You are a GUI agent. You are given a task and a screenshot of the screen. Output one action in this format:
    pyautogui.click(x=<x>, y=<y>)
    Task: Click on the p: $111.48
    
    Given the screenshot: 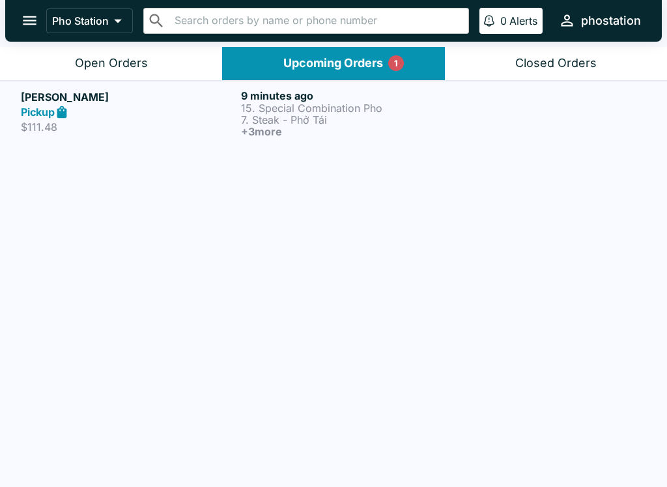 What is the action you would take?
    pyautogui.click(x=128, y=127)
    